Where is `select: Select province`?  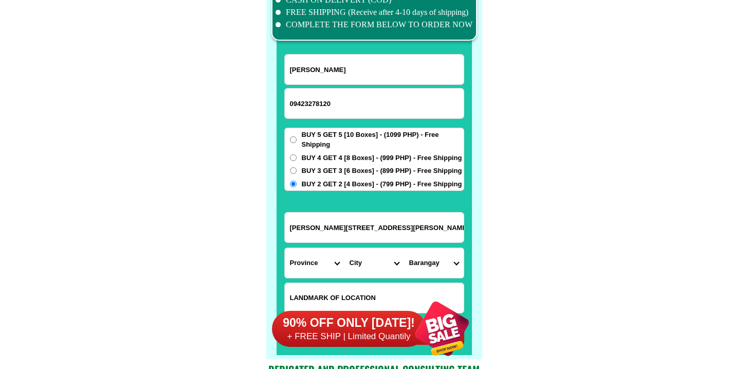 select: Select province is located at coordinates (315, 263).